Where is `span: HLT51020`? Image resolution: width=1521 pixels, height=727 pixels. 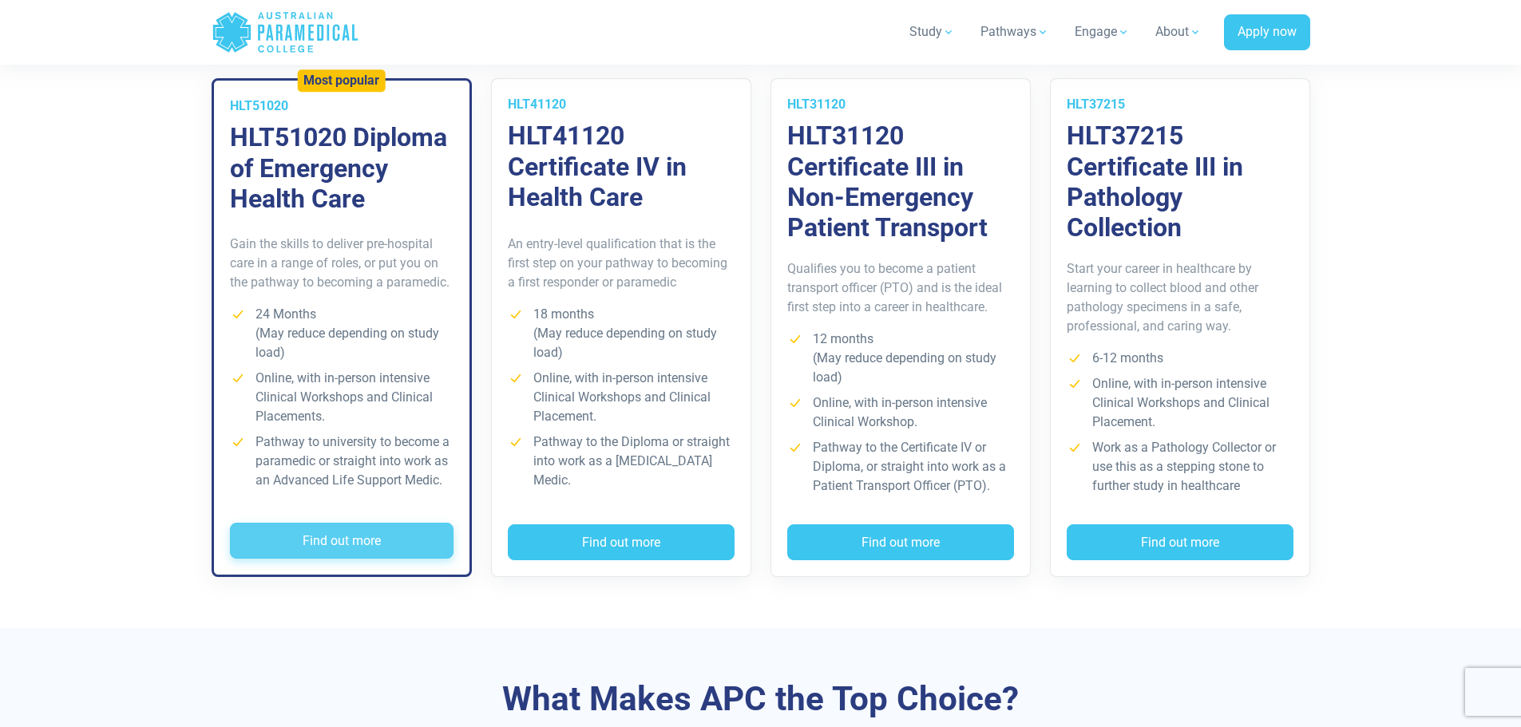 span: HLT51020 is located at coordinates (259, 105).